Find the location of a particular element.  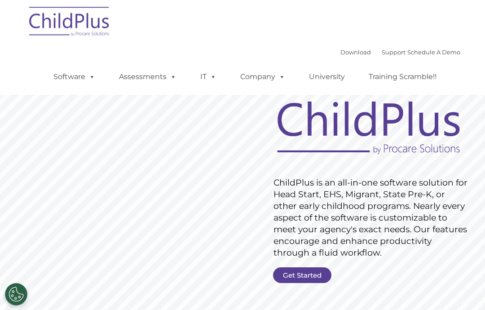

a: Assessments is located at coordinates (148, 77).